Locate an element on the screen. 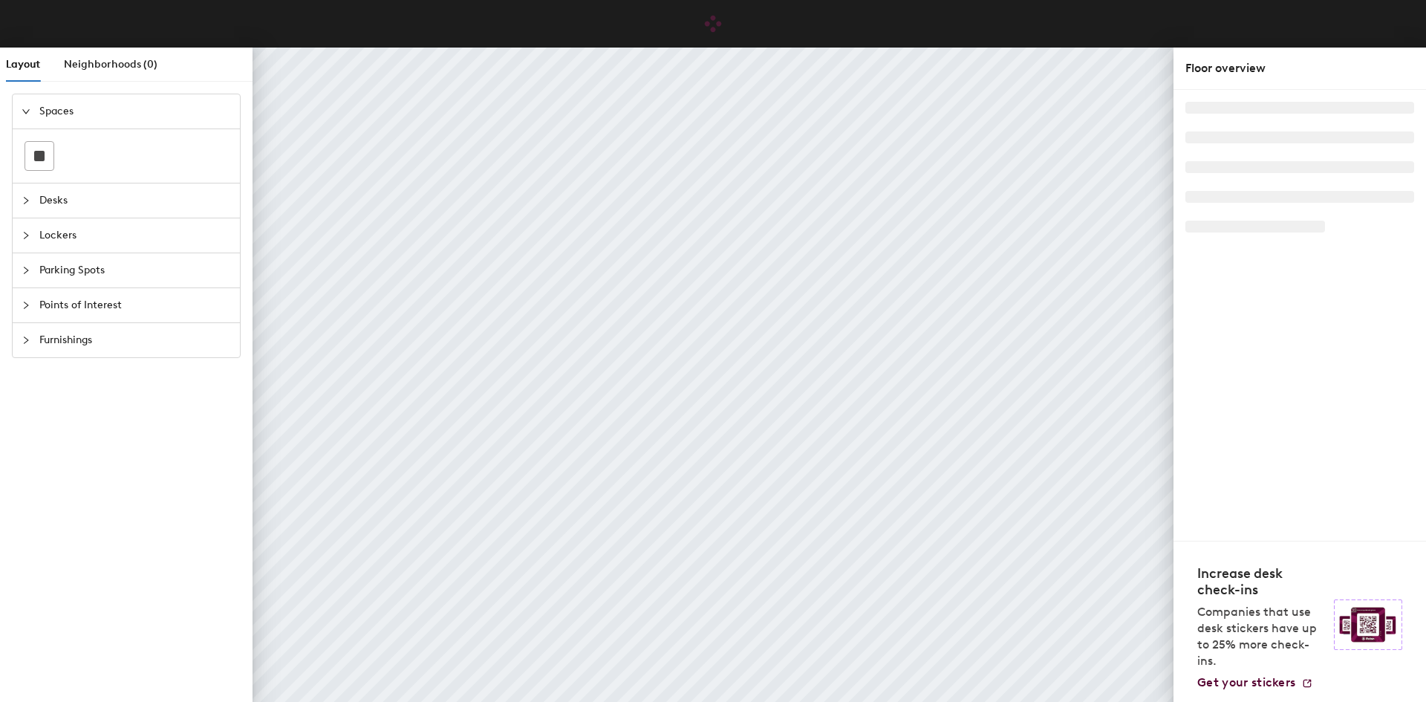  span: Get your stickers is located at coordinates (1246, 682).